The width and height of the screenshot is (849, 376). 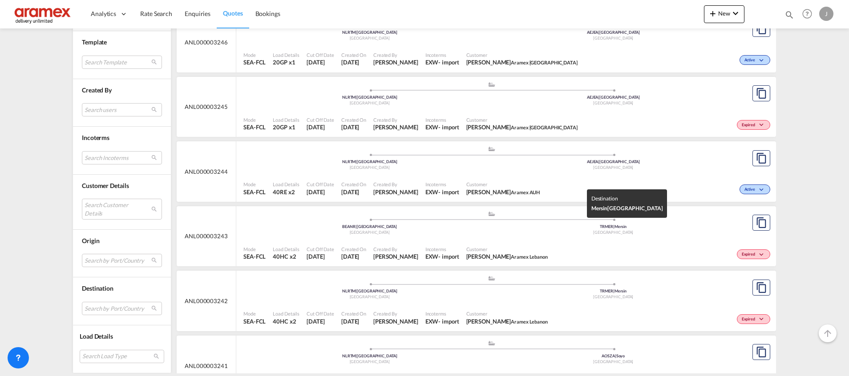 I want to click on span: Analytics, so click(x=103, y=14).